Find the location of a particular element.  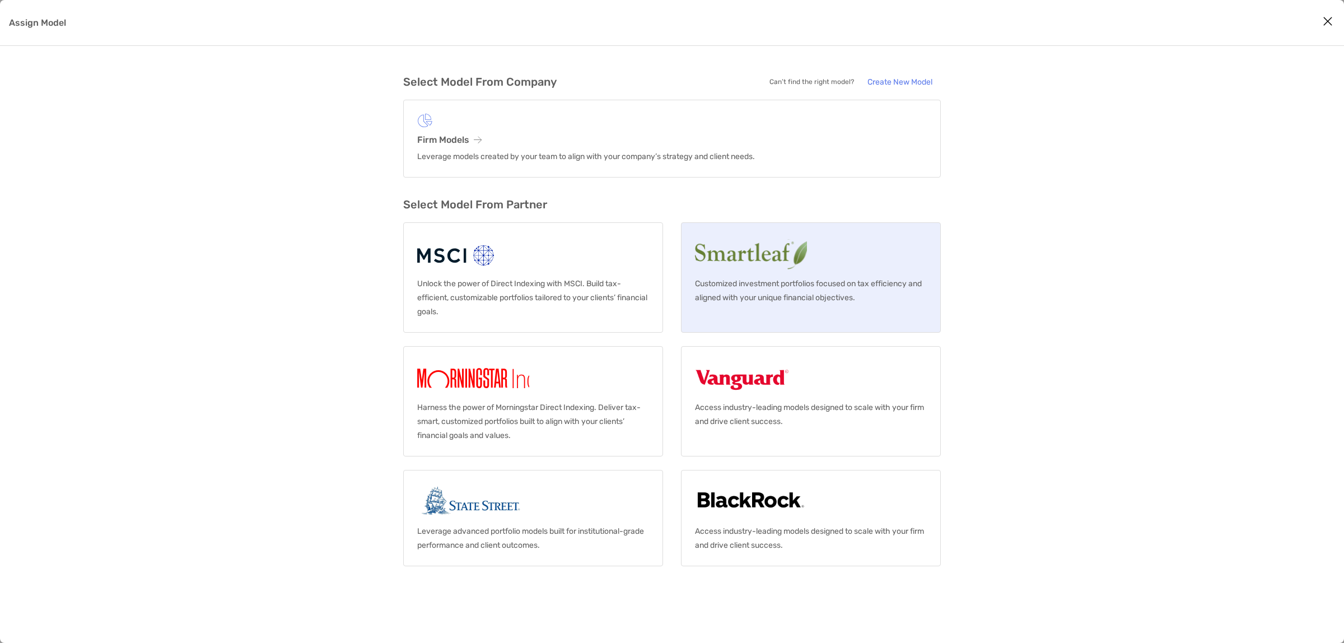

img: Vanguard is located at coordinates (742, 378).